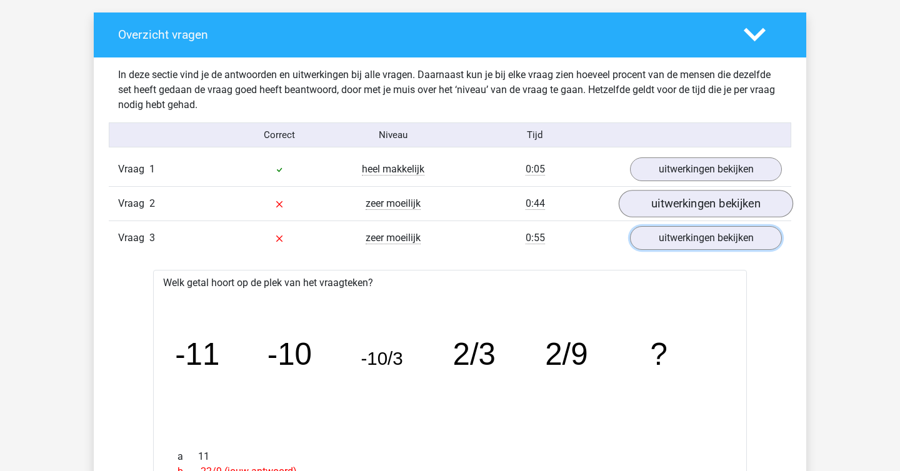 The width and height of the screenshot is (900, 471). I want to click on tspan: 2/3, so click(474, 354).